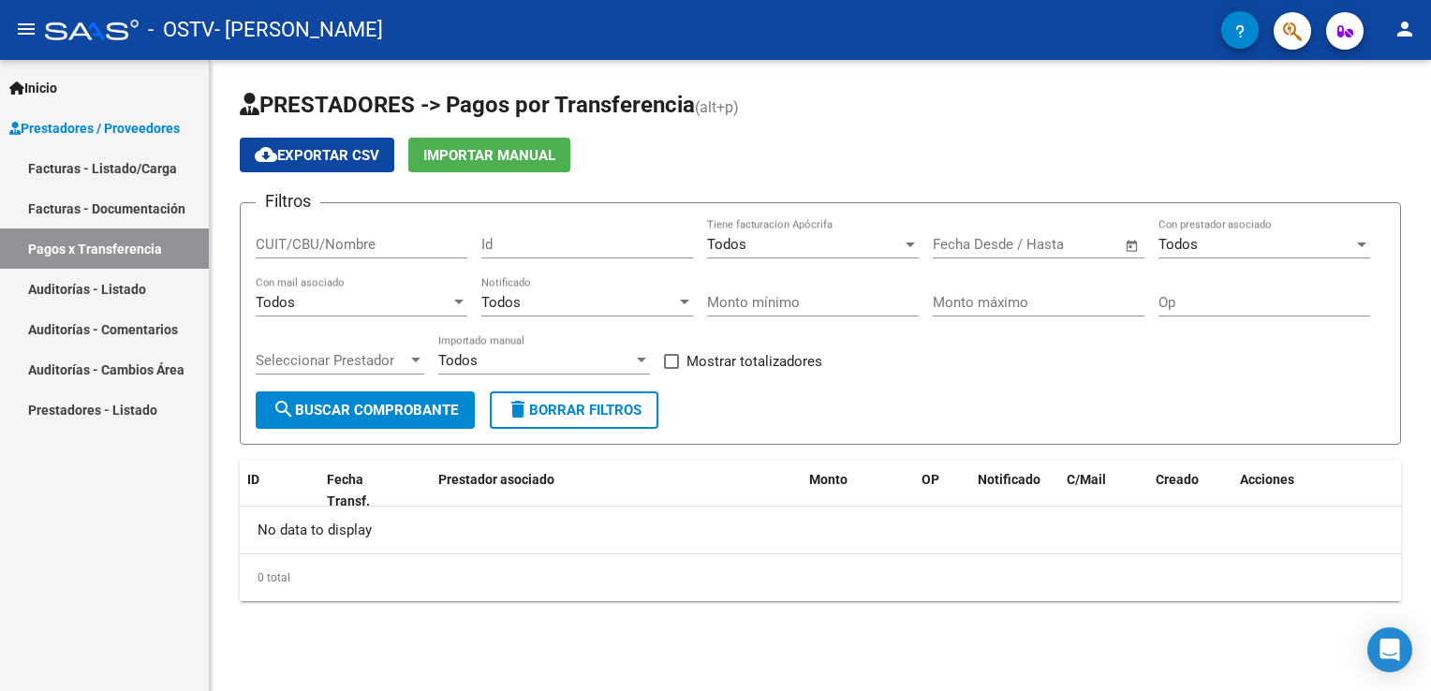 The height and width of the screenshot is (691, 1431). I want to click on datatable-header-cell: ID, so click(279, 491).